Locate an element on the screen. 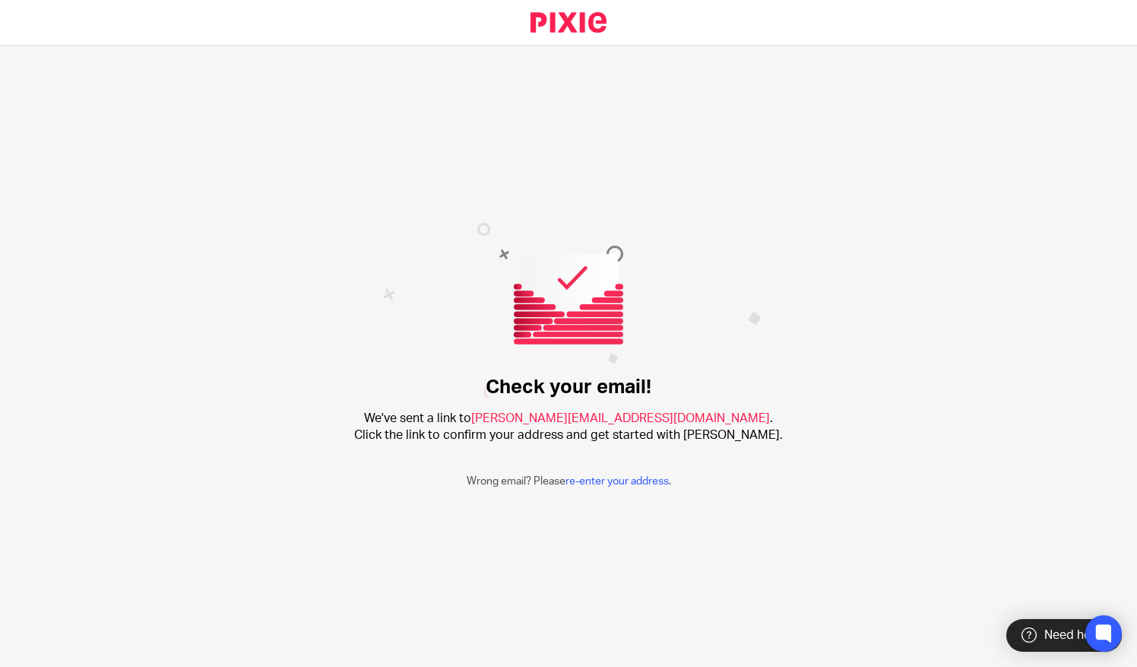  h1: Check your email! is located at coordinates (569, 387).